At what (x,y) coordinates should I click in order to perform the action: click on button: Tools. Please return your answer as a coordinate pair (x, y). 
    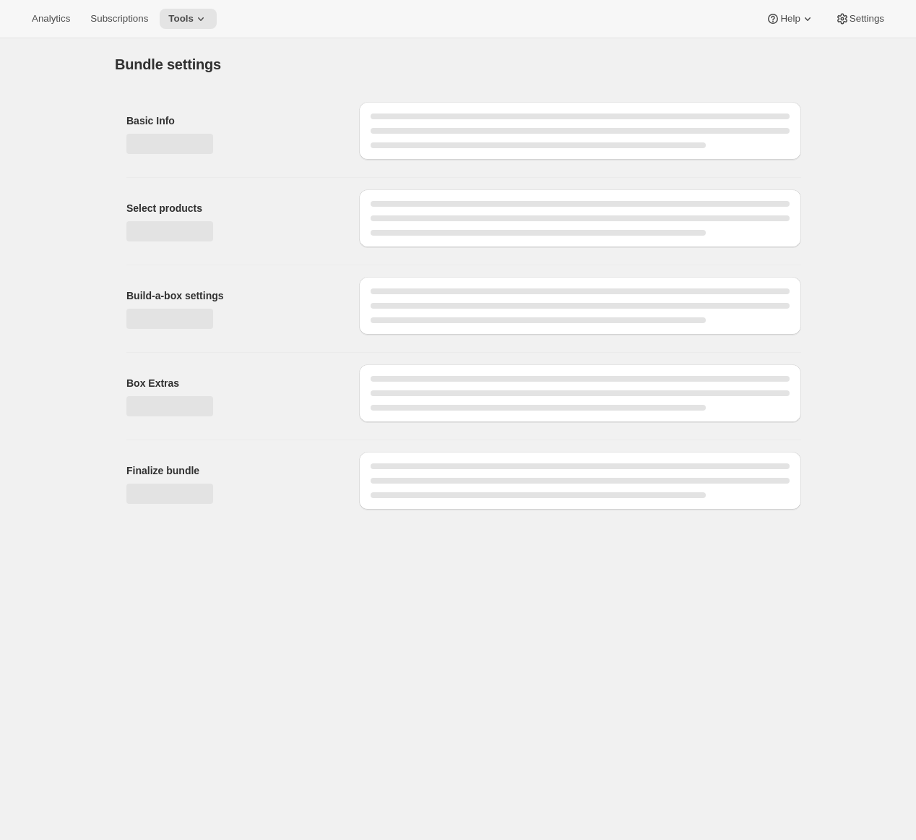
    Looking at the image, I should click on (188, 19).